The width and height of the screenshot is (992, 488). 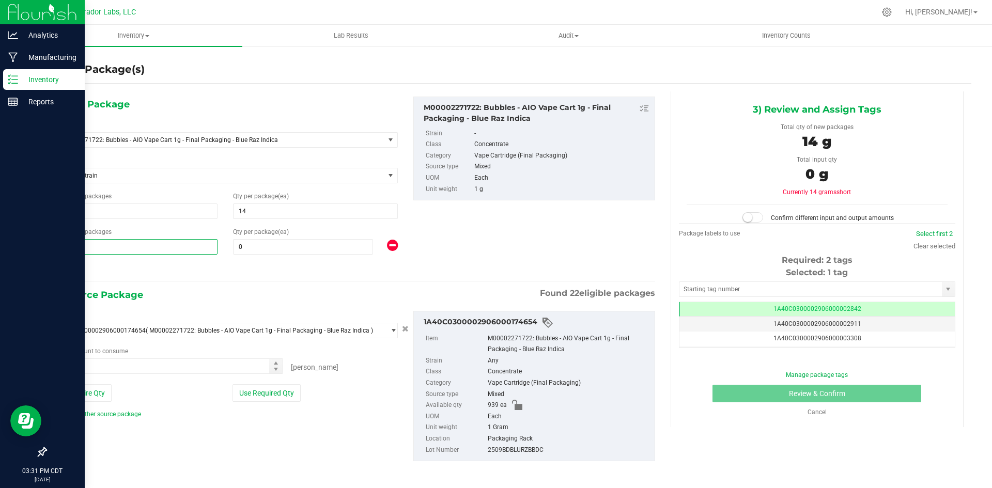 I want to click on span: short, so click(x=844, y=192).